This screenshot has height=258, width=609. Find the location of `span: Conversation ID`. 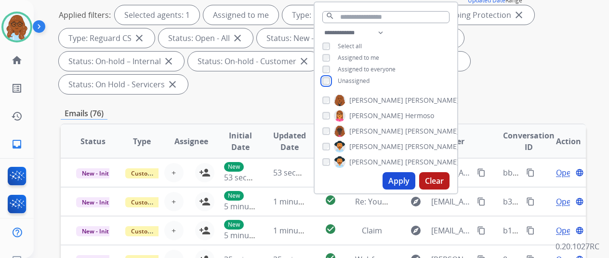

span: Conversation ID is located at coordinates (528, 141).